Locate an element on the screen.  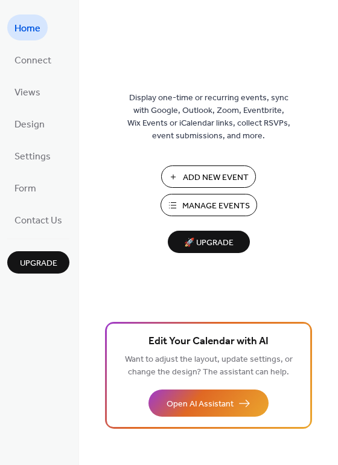
button: 🚀 Upgrade is located at coordinates (209, 241).